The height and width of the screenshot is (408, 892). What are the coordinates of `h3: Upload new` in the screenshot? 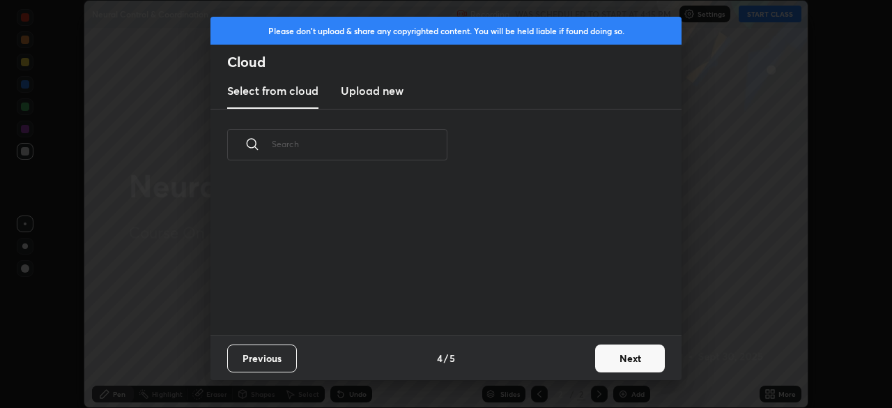 It's located at (372, 91).